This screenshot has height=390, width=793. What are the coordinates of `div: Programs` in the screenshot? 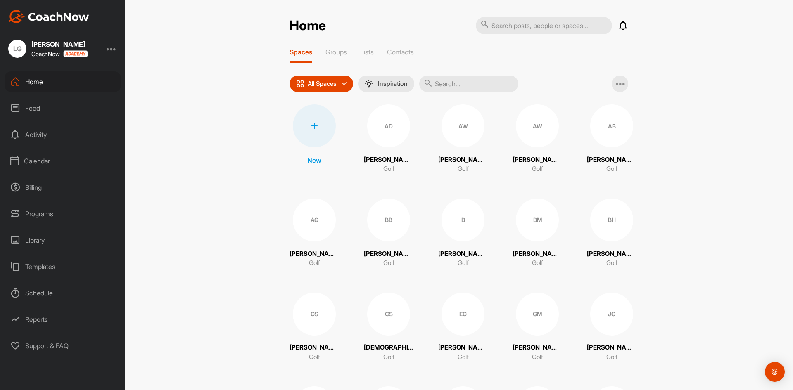 It's located at (63, 214).